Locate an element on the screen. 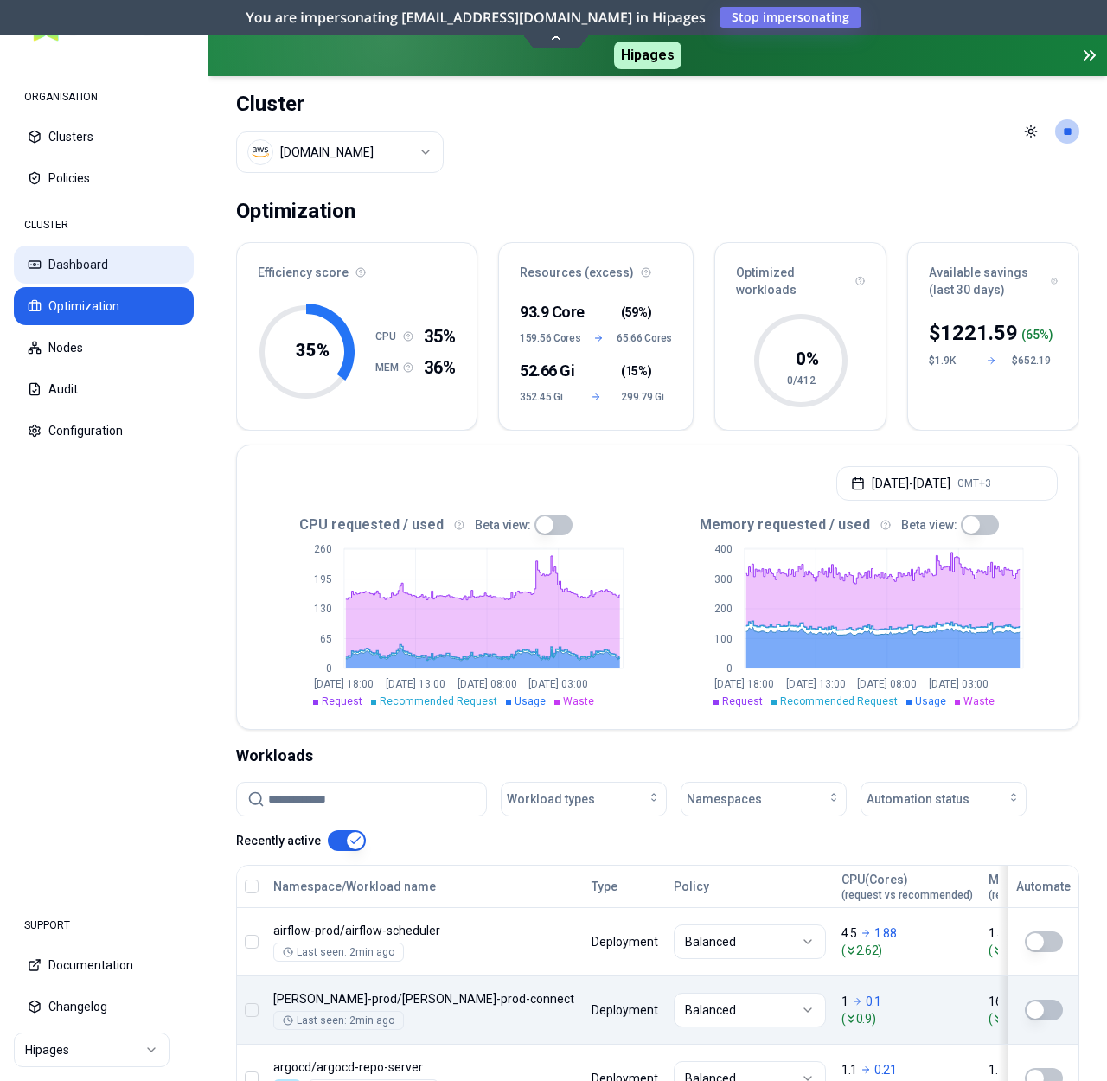 The image size is (1107, 1081). button: Select a value is located at coordinates (340, 152).